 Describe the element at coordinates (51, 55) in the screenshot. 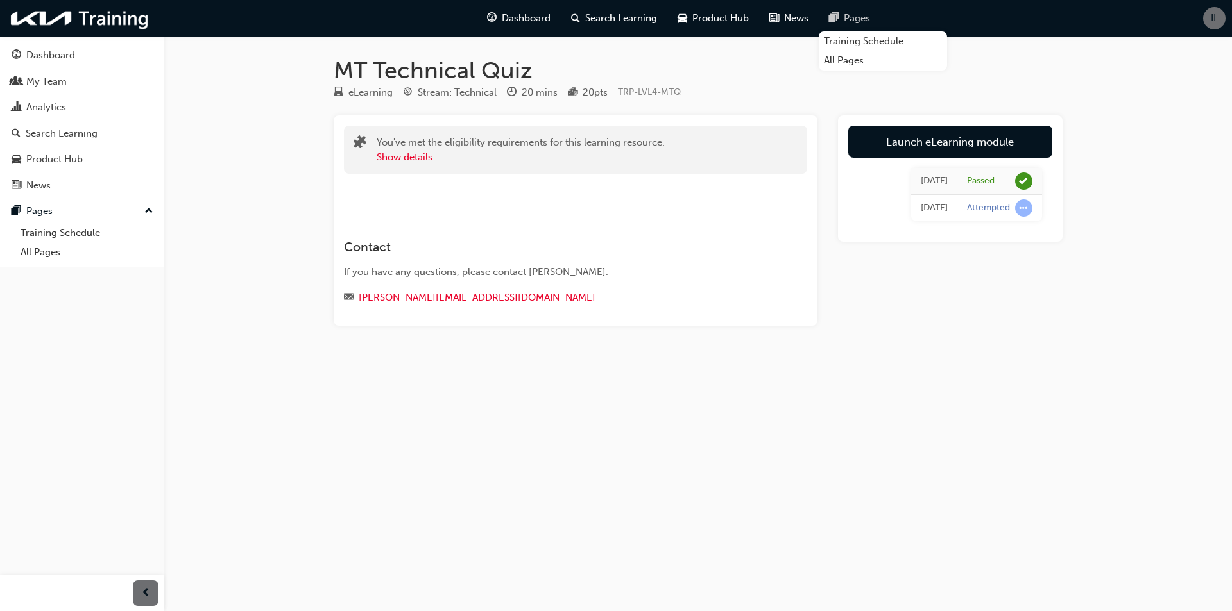

I see `div: Dashboard` at that location.